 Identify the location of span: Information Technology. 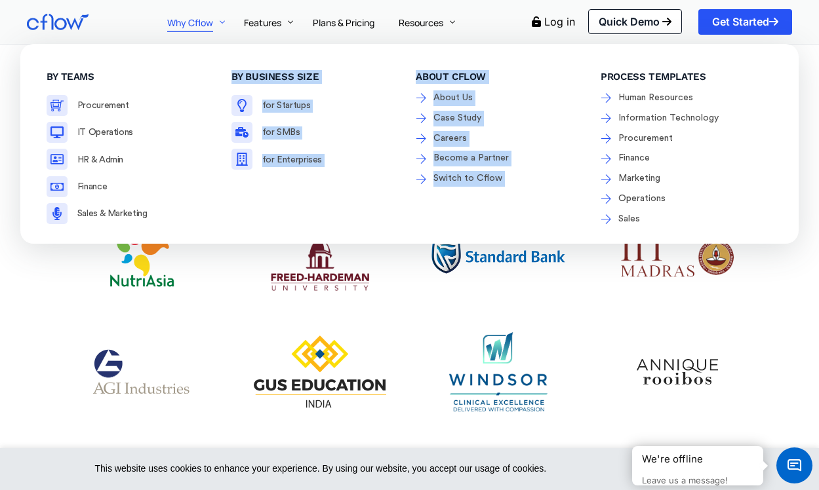
(667, 119).